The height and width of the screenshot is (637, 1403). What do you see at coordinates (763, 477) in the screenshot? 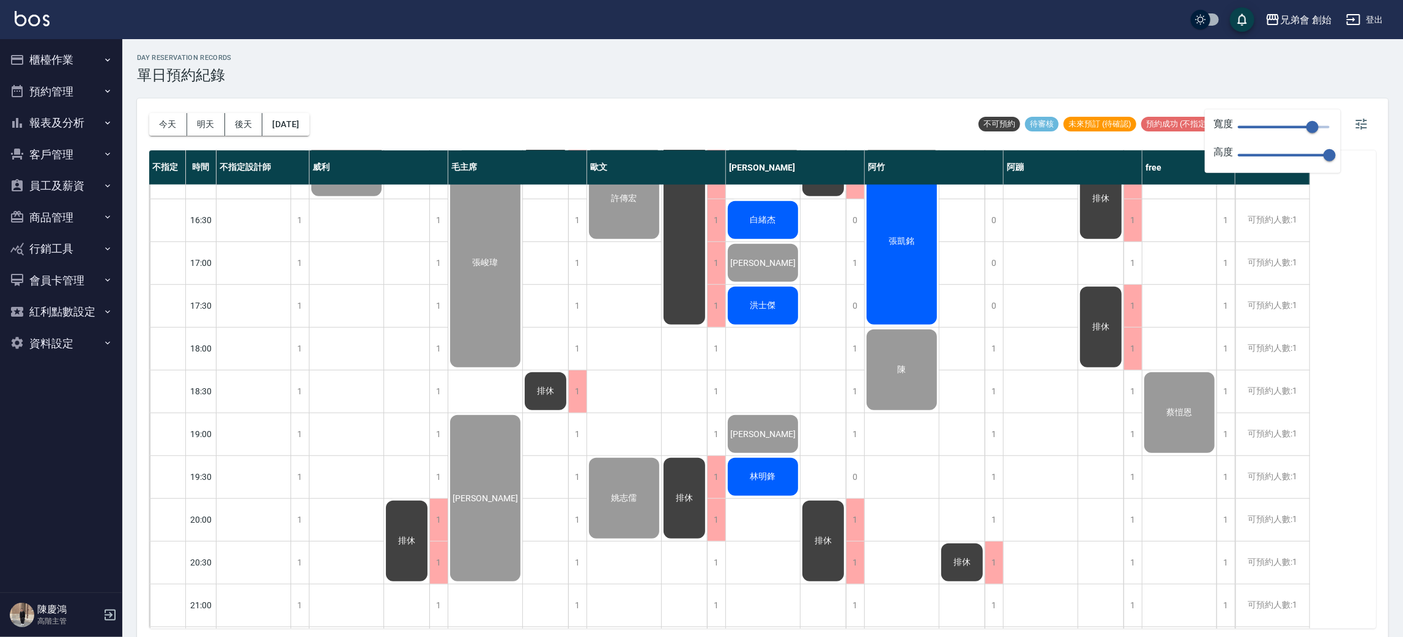
I see `span: 林明鋒` at bounding box center [763, 477].